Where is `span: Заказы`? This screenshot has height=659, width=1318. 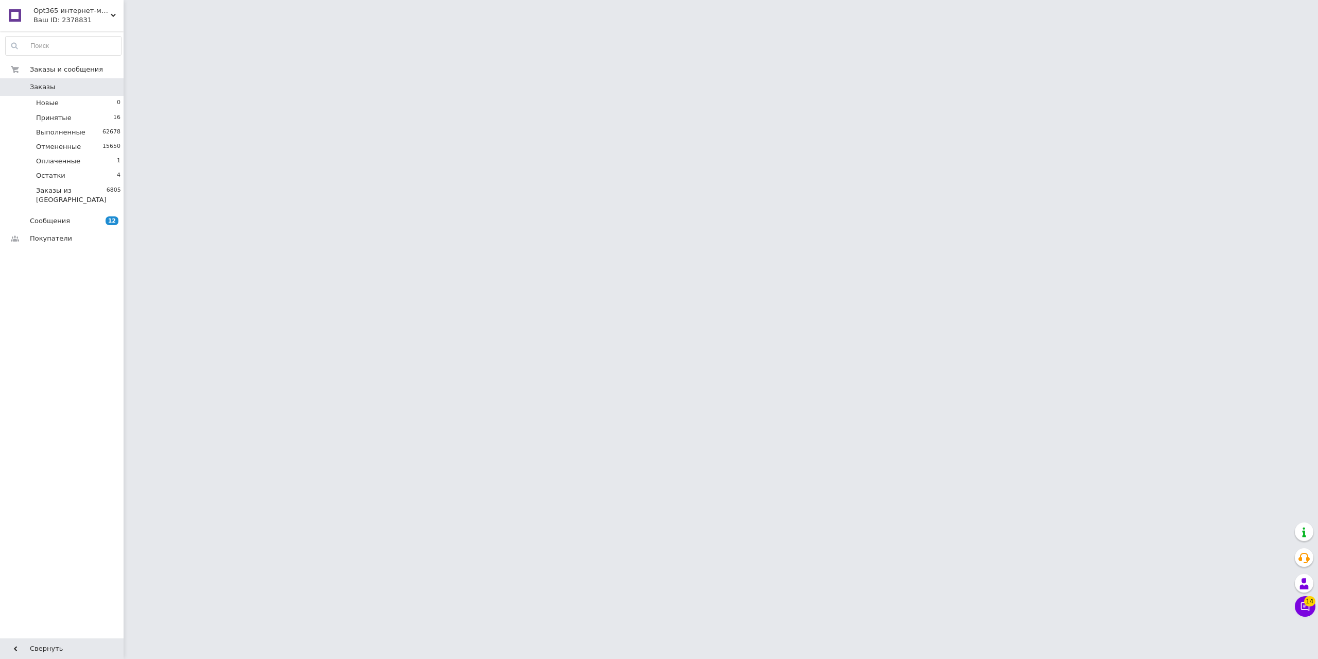 span: Заказы is located at coordinates (42, 87).